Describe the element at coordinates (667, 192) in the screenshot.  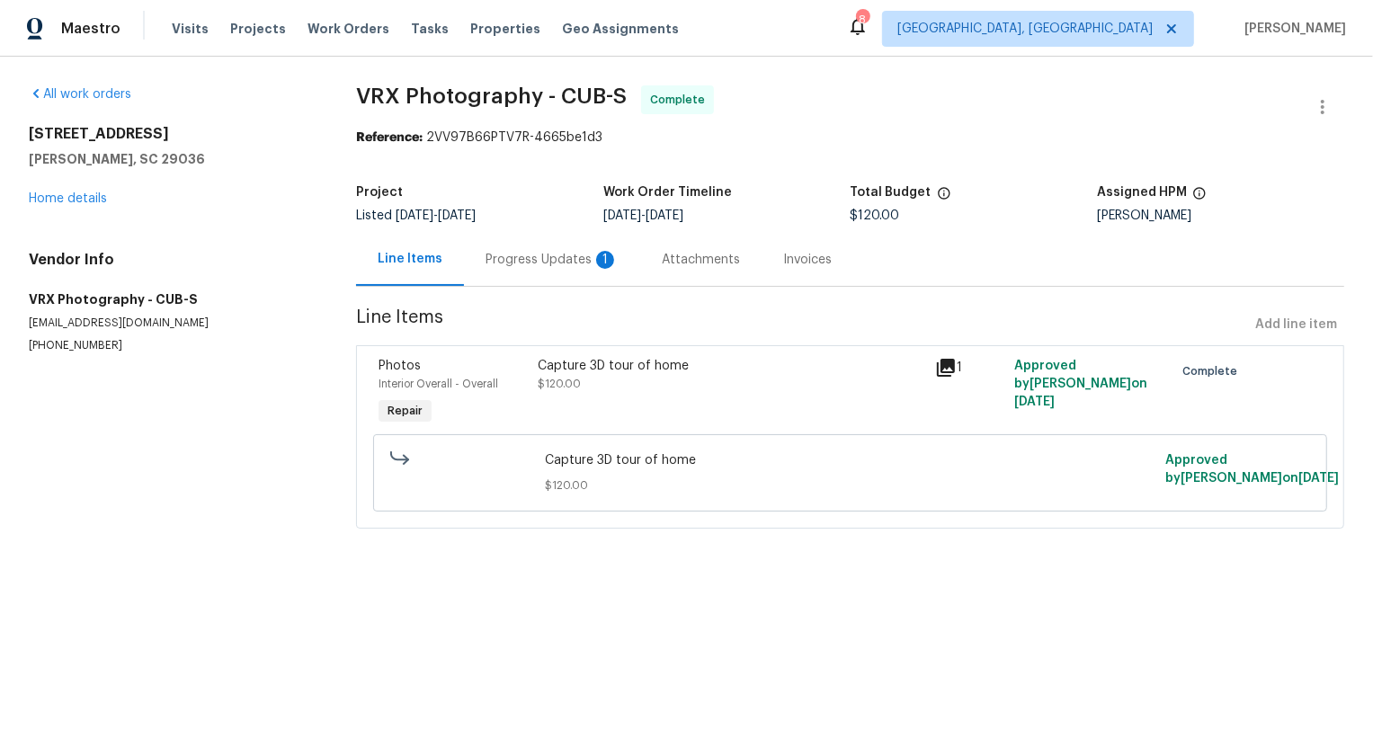
I see `h5: Work Order Timeline` at that location.